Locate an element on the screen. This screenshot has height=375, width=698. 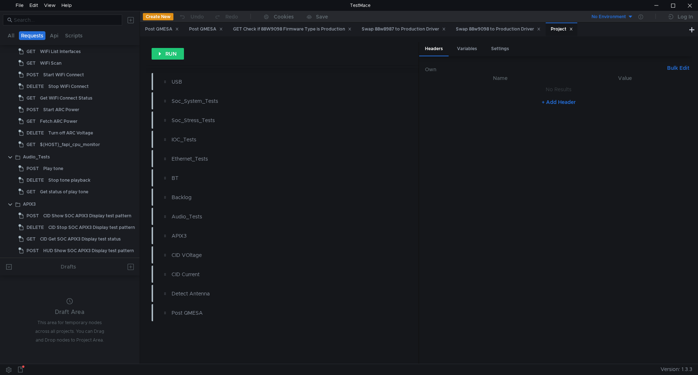
button: Requests is located at coordinates (32, 36).